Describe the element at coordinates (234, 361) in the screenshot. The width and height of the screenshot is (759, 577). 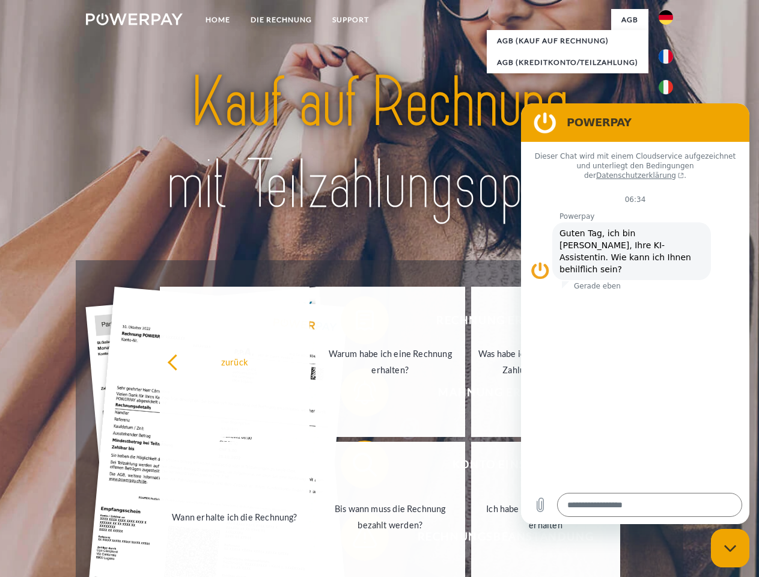
I see `div: zurück` at that location.